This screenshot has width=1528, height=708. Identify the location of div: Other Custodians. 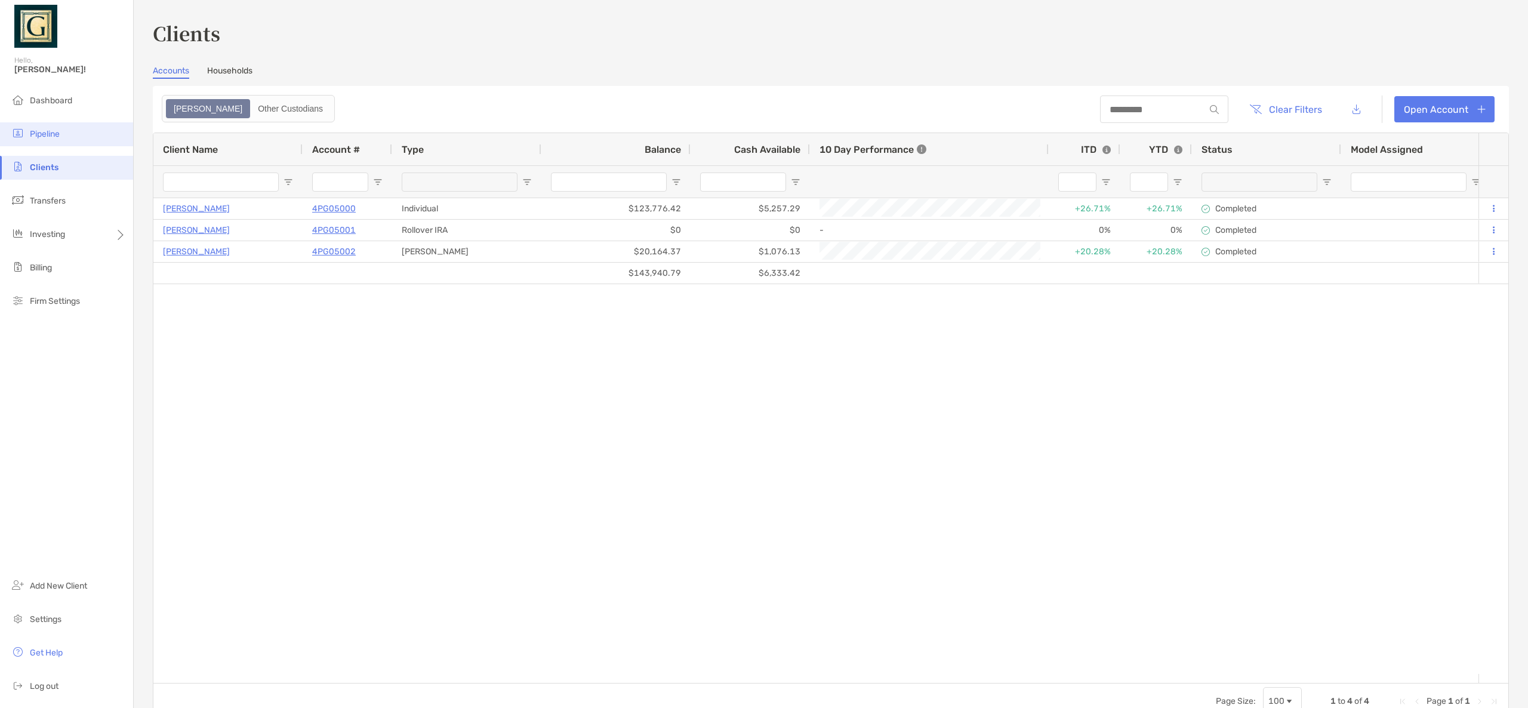
(290, 109).